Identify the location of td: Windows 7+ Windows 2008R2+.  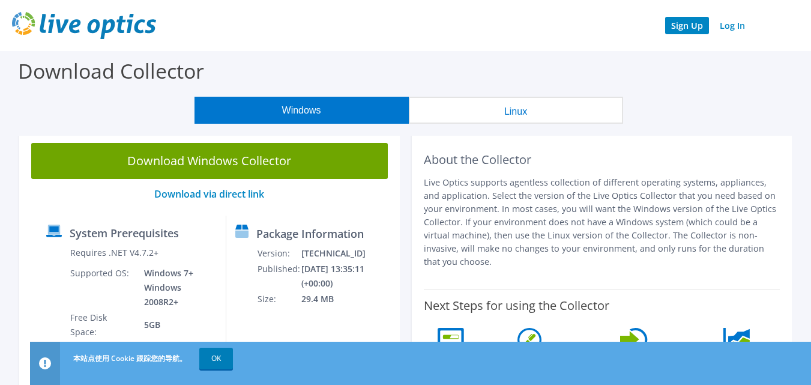
(176, 288).